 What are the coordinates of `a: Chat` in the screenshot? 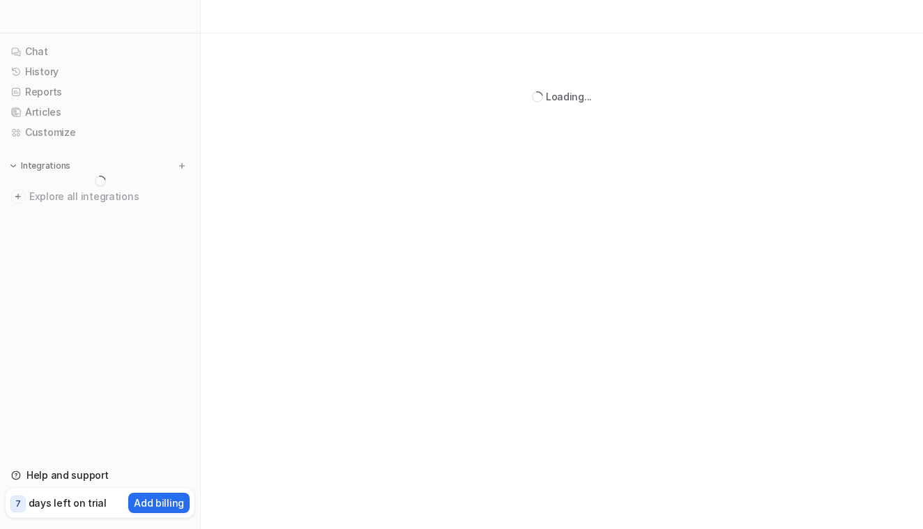 It's located at (100, 52).